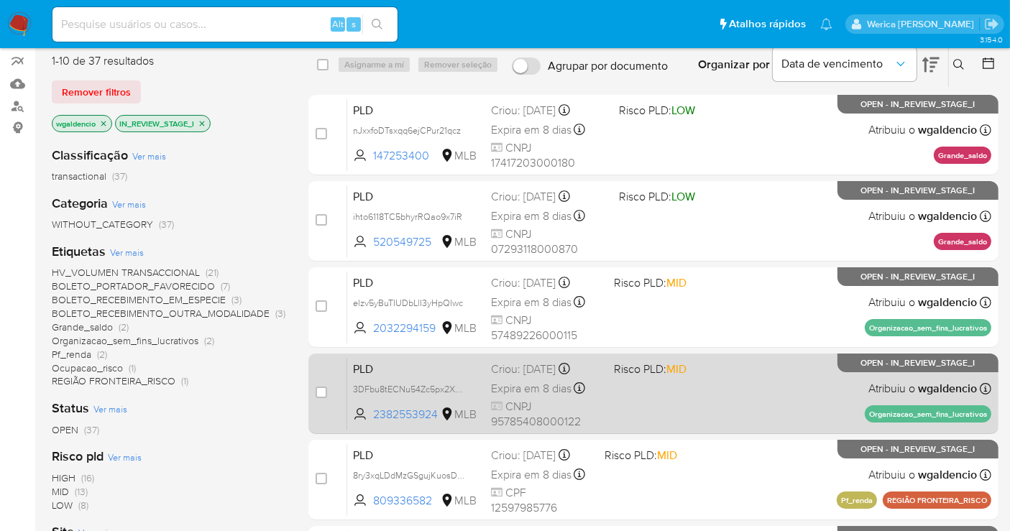  Describe the element at coordinates (354, 24) in the screenshot. I see `span: s` at that location.